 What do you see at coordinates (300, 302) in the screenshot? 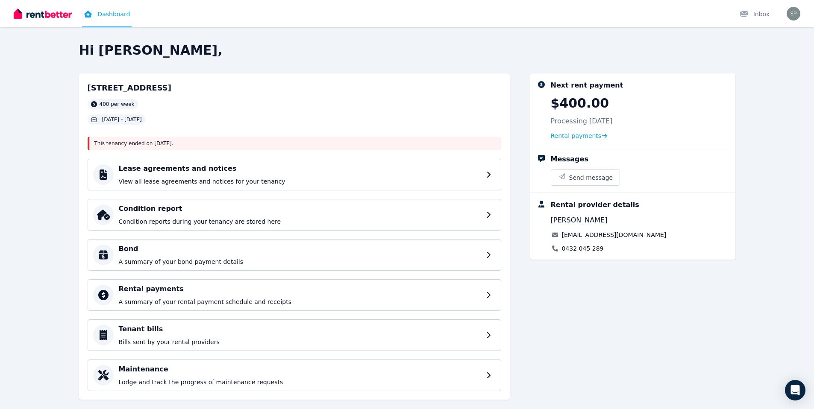
I see `p: A summary of your rental payment schedule and receipts` at bounding box center [300, 302].